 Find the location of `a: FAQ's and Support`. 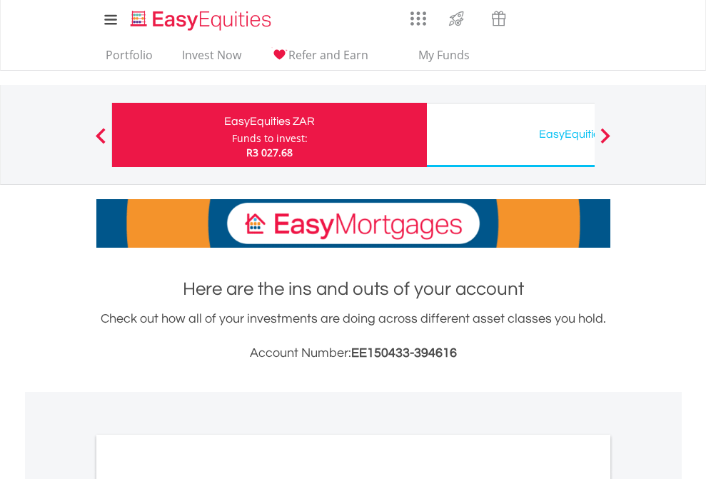

a: FAQ's and Support is located at coordinates (574, 18).